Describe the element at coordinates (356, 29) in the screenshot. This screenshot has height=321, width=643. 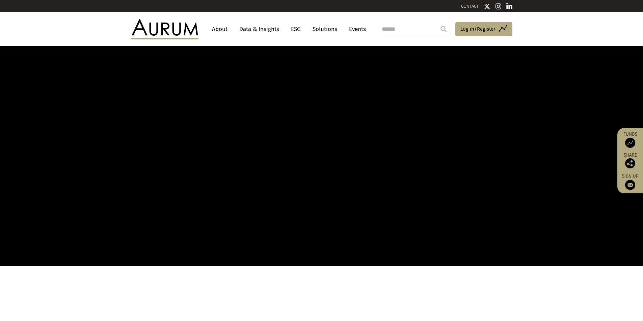
I see `a: Events` at that location.